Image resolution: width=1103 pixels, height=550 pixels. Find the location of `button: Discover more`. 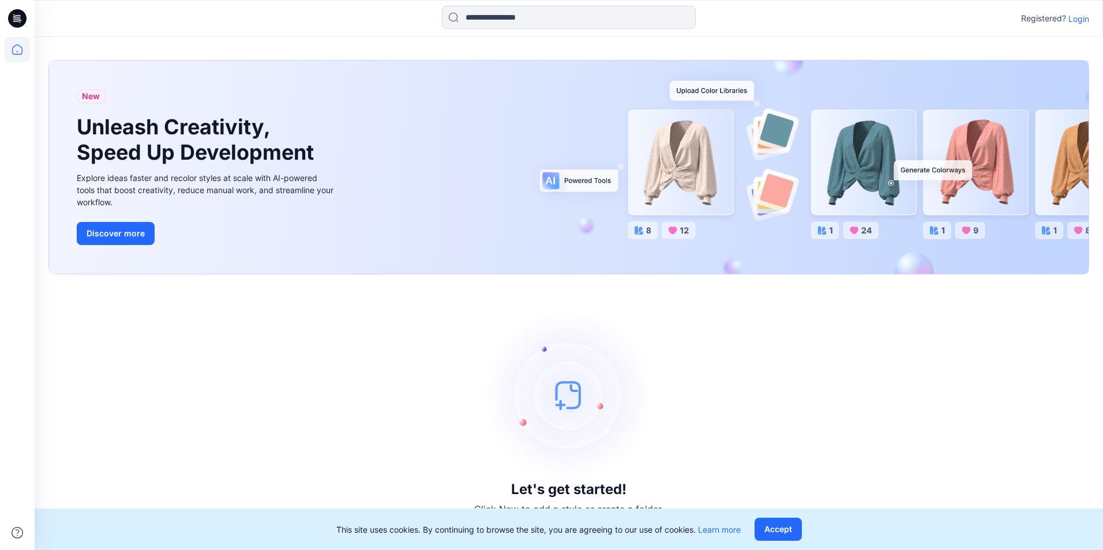

button: Discover more is located at coordinates (115, 234).